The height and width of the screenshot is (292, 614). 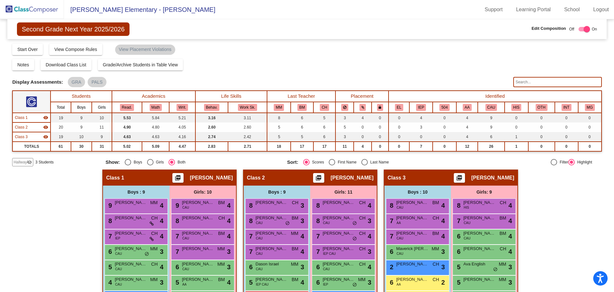 I want to click on td: 2.71, so click(x=248, y=146).